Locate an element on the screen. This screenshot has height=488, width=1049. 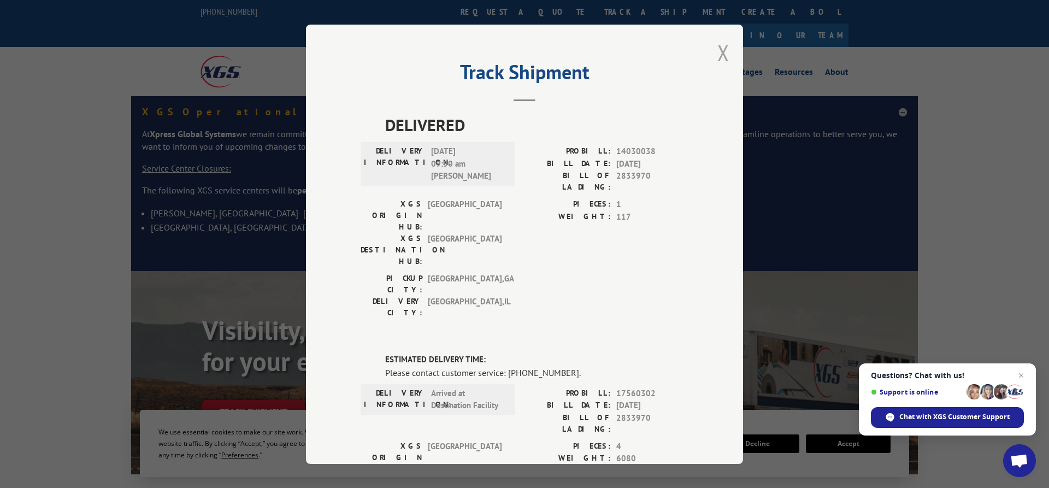
label: PICKUP CITY: is located at coordinates (391, 284).